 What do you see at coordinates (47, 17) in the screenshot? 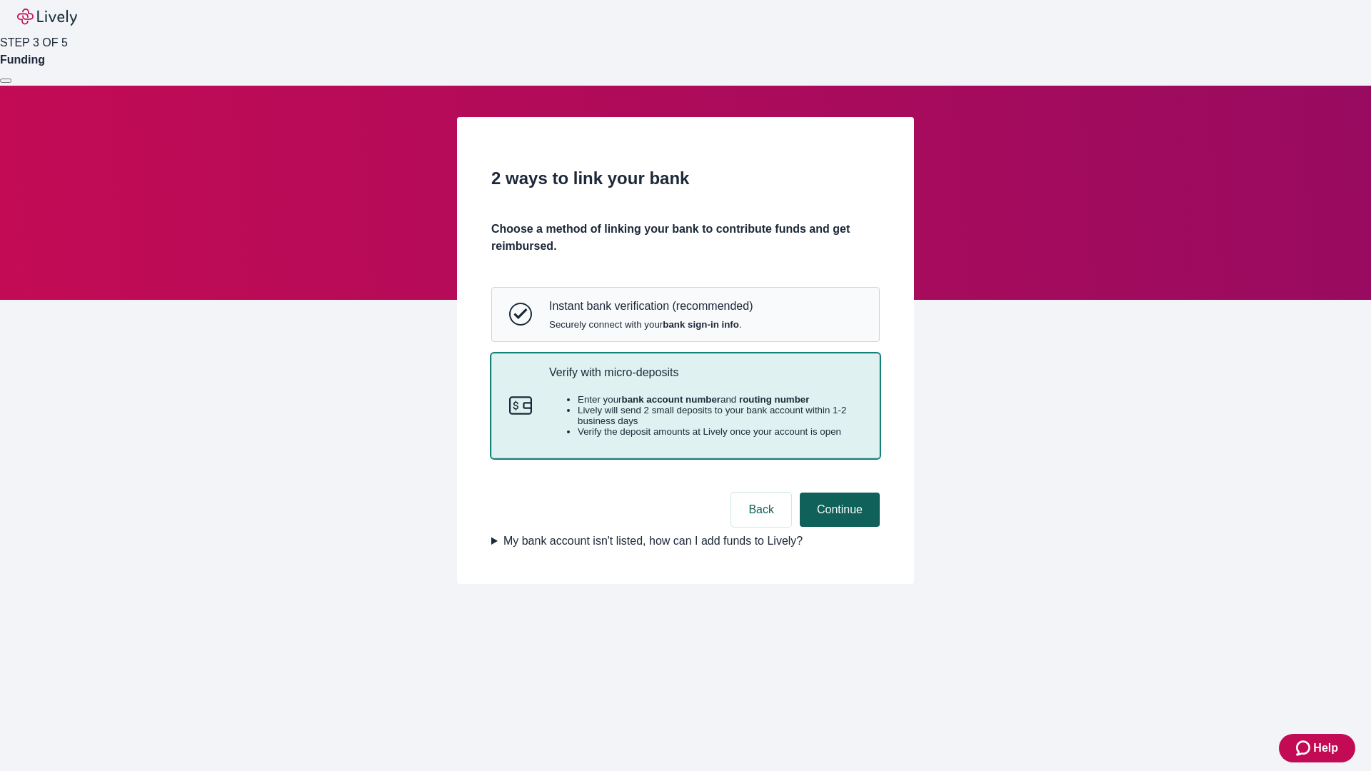
I see `img: Lively` at bounding box center [47, 17].